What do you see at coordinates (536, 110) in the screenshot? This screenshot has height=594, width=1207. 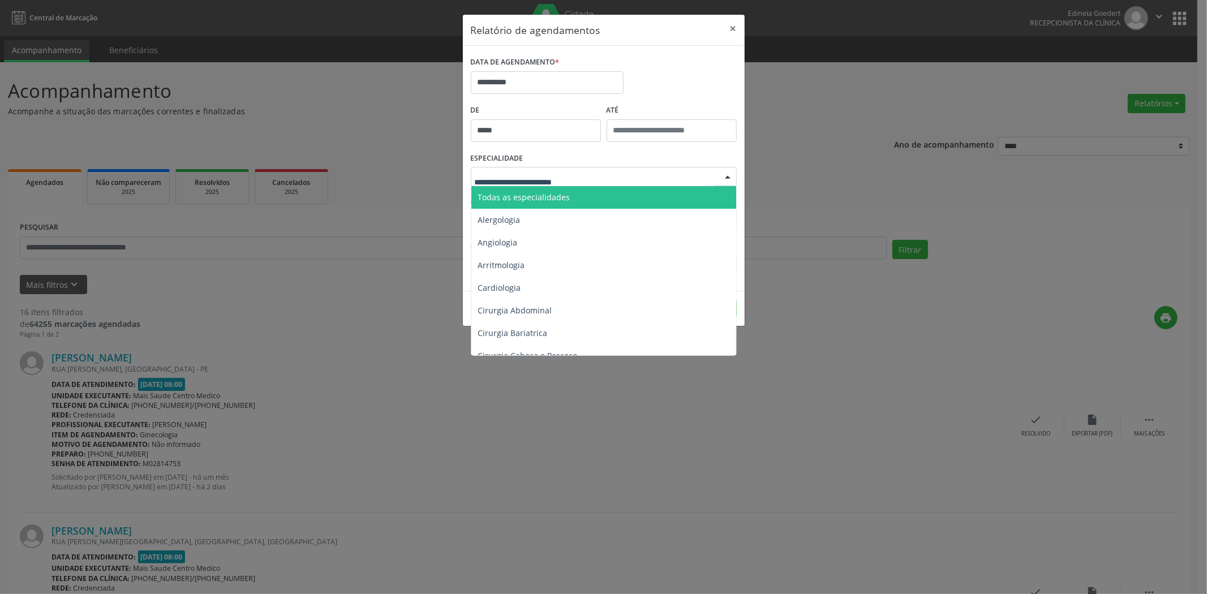 I see `label: De` at bounding box center [536, 110].